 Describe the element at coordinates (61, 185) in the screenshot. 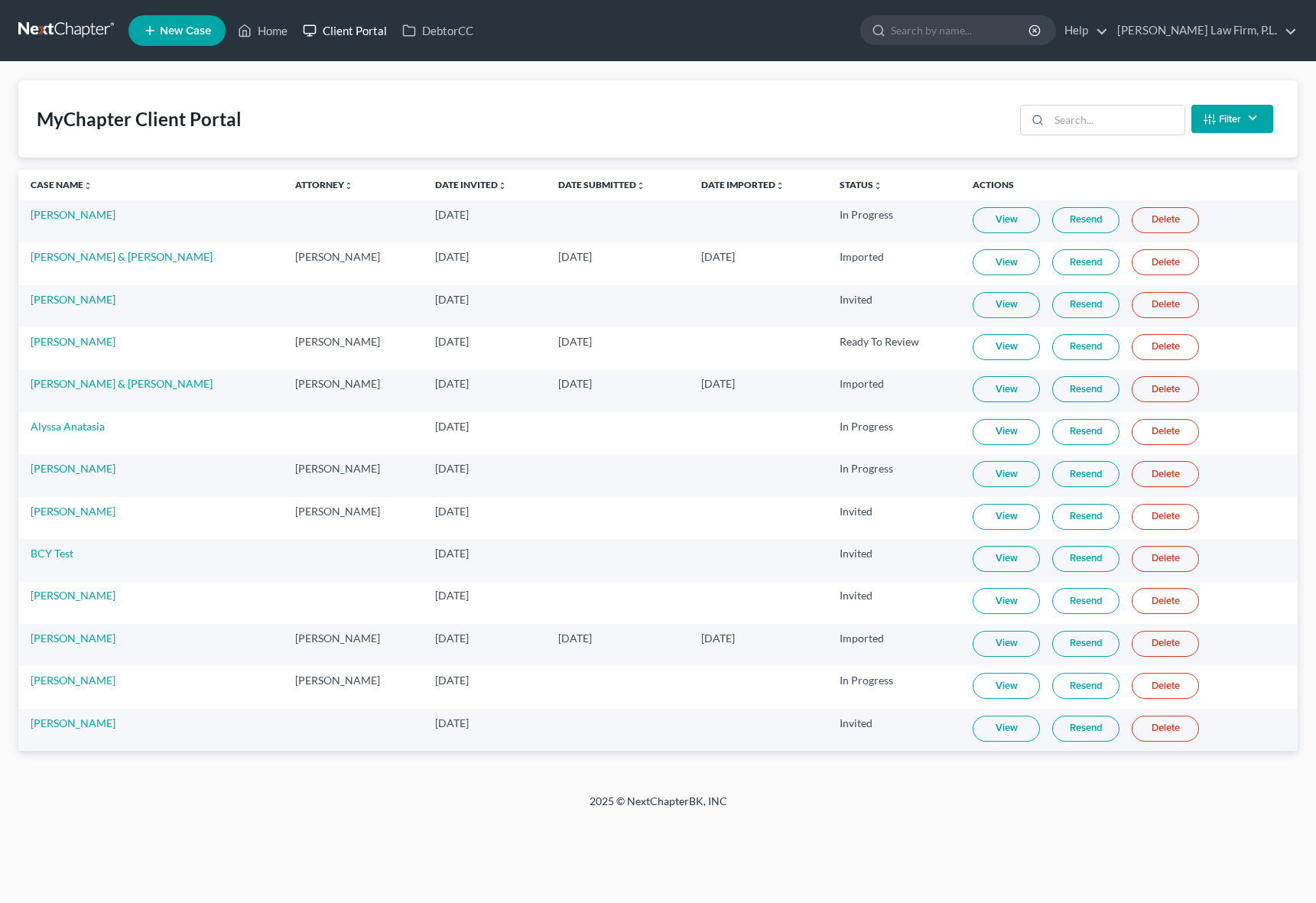

I see `a: Case Nameunfold_more` at that location.